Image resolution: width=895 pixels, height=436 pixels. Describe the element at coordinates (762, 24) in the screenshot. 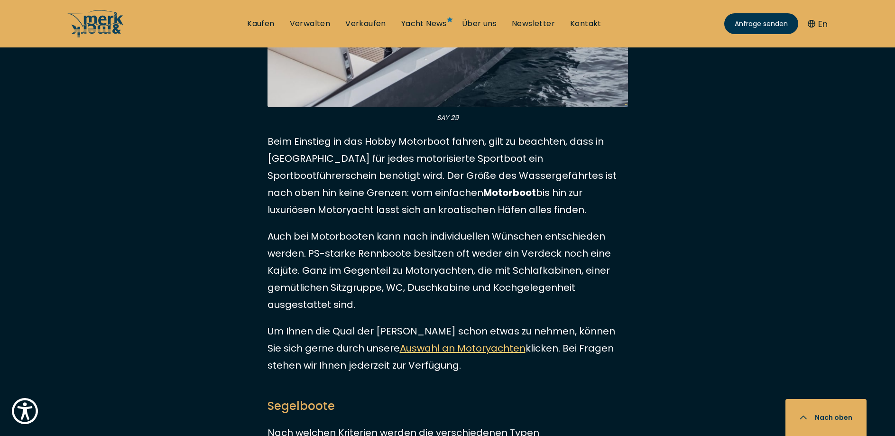

I see `a: Anfrage senden` at that location.